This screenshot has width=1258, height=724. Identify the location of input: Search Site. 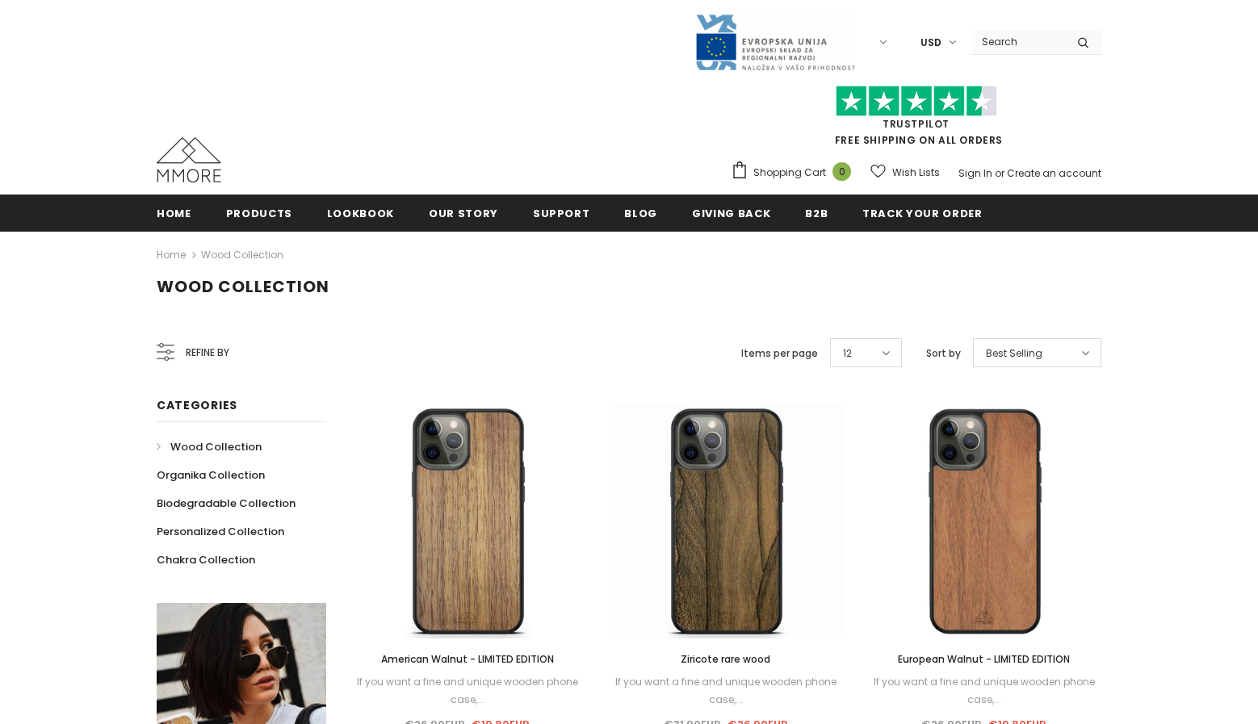
(1018, 41).